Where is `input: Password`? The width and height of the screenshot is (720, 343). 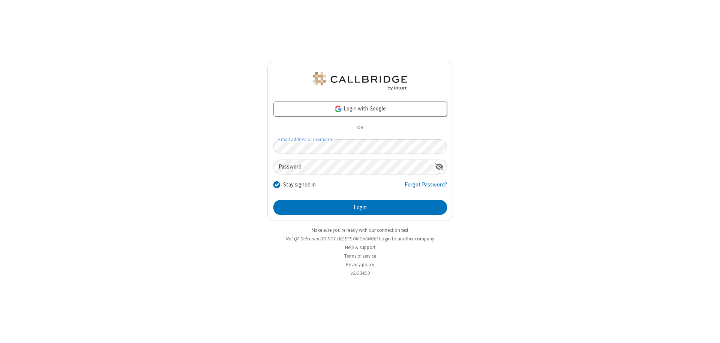 input: Password is located at coordinates (353, 167).